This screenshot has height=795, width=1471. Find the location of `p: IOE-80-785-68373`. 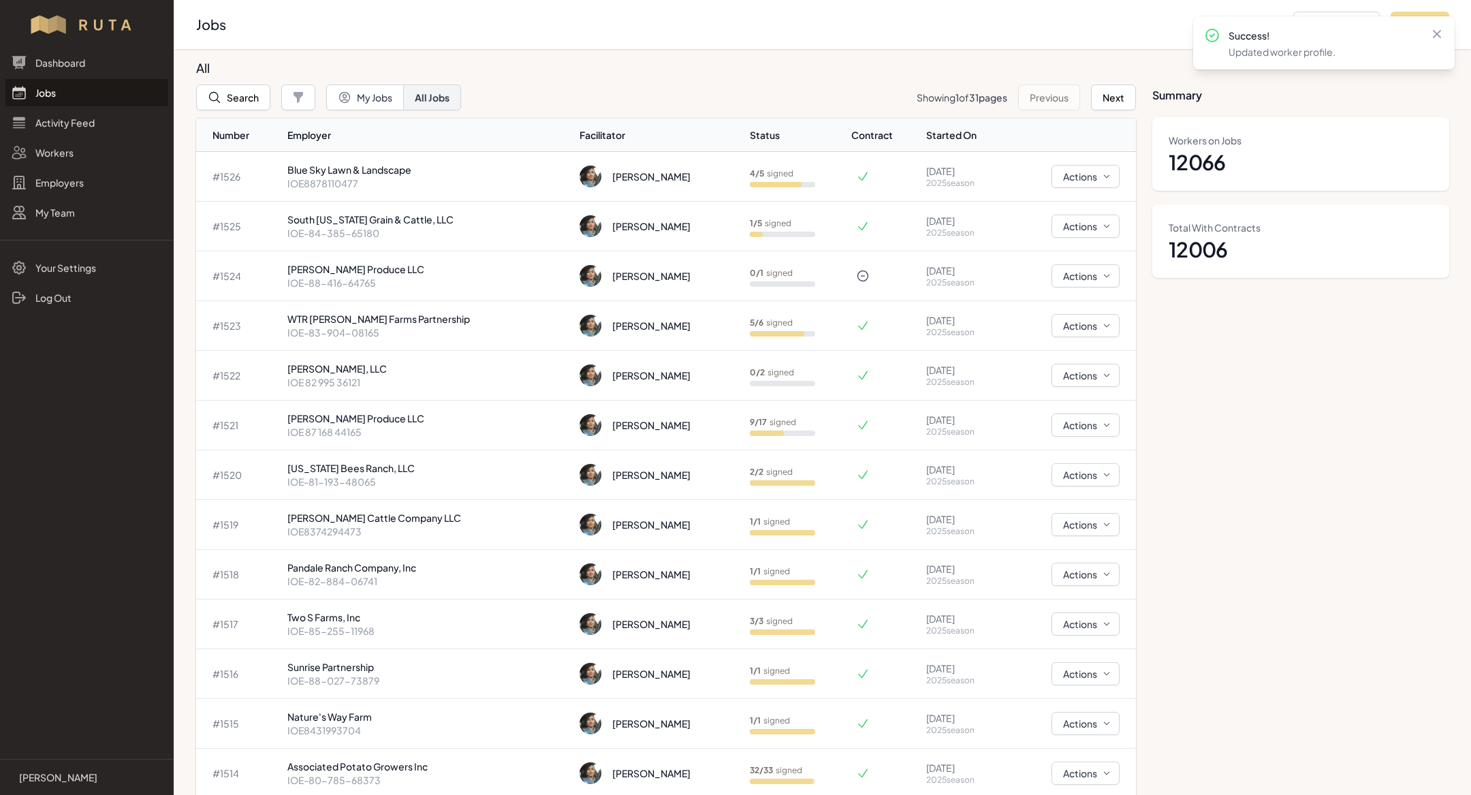

p: IOE-80-785-68373 is located at coordinates (428, 780).